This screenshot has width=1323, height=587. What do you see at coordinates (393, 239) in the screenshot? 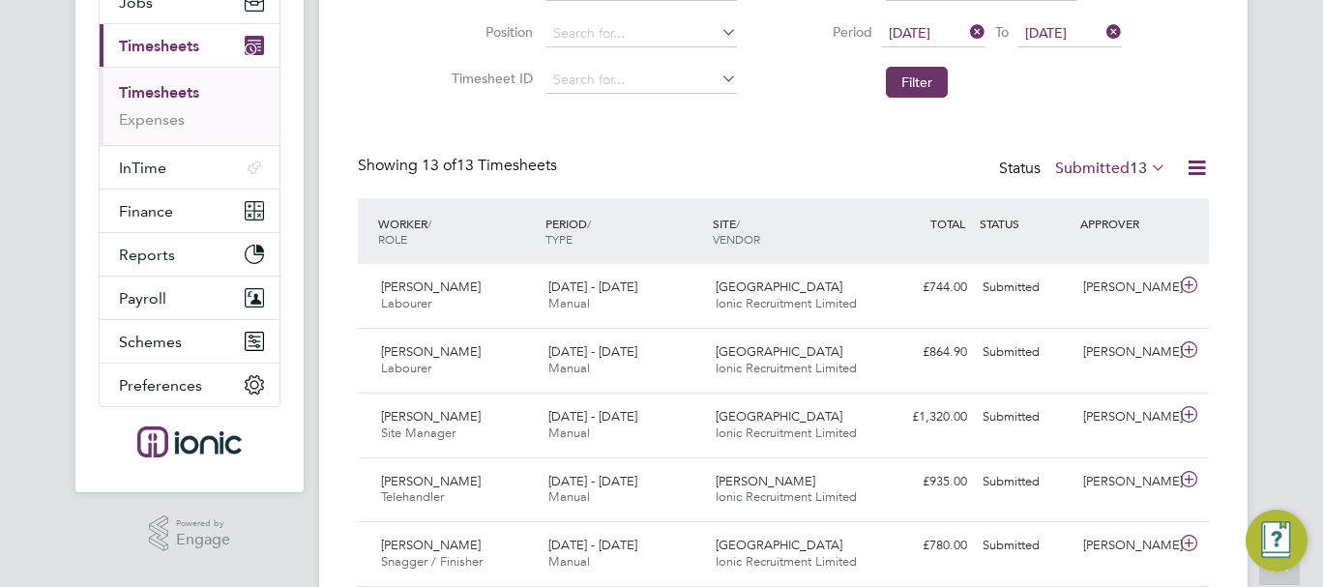
I see `span: ROLE` at bounding box center [393, 239].